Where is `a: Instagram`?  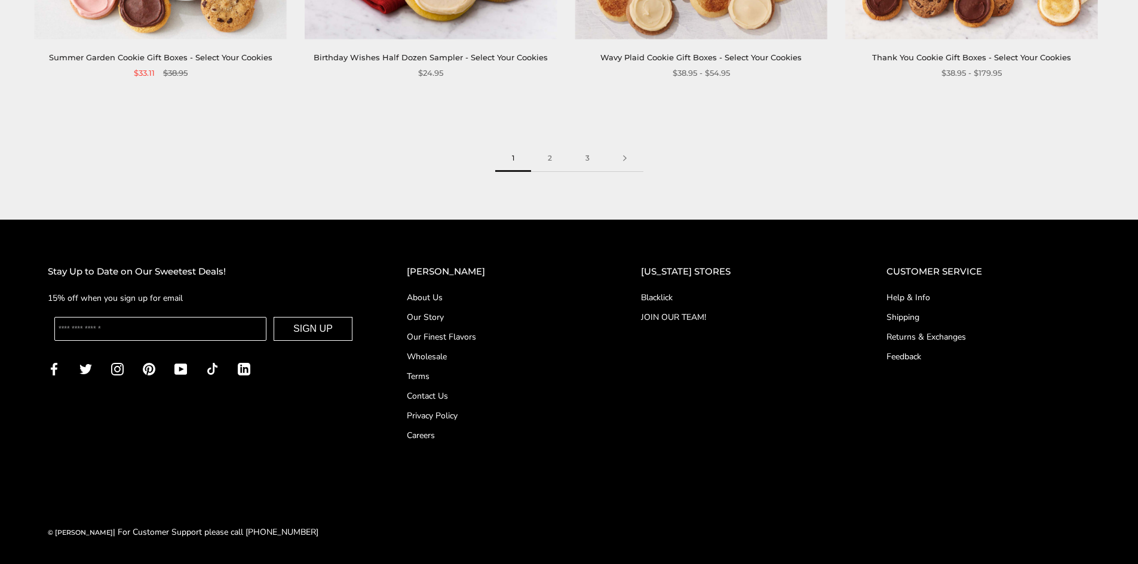
a: Instagram is located at coordinates (117, 368).